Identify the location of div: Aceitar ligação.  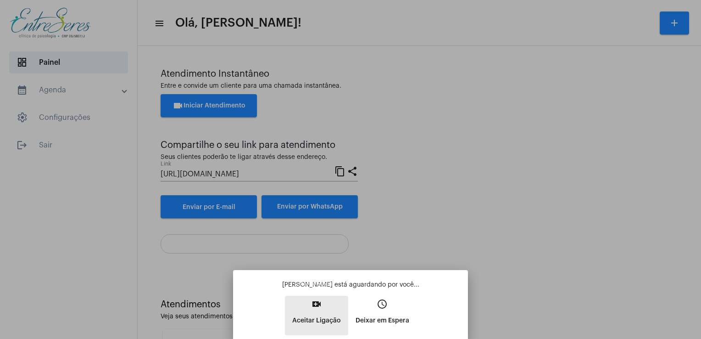
(317, 284).